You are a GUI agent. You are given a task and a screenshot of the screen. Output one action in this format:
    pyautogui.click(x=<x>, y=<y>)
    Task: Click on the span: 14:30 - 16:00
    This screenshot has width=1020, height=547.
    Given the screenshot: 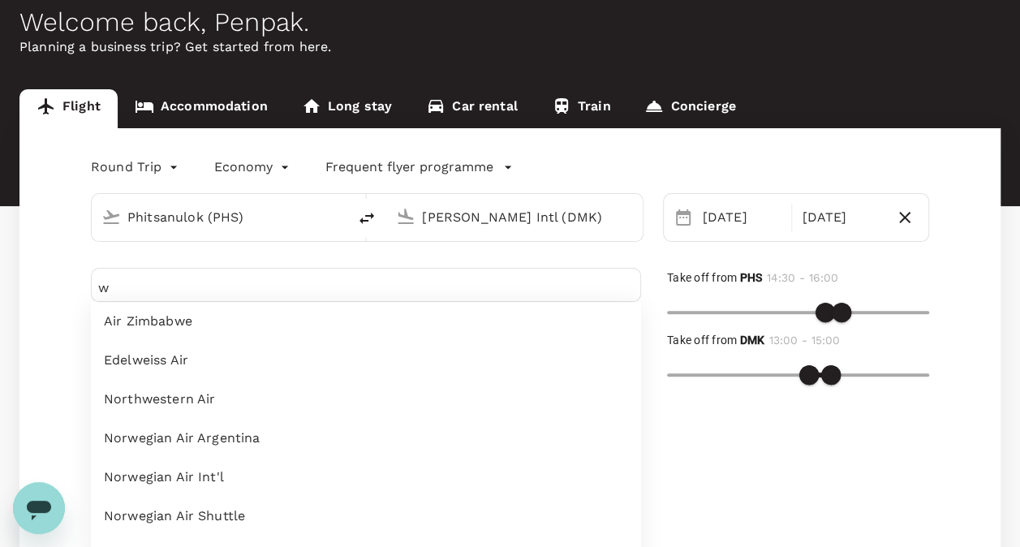 What is the action you would take?
    pyautogui.click(x=802, y=278)
    